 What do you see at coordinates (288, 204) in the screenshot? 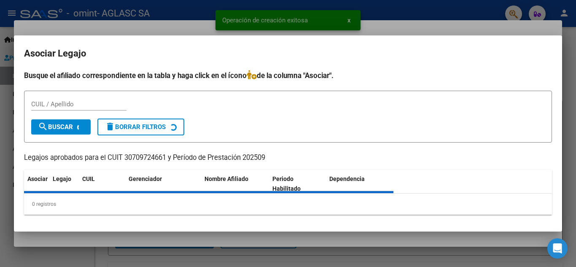
I see `div: 0 registros` at bounding box center [288, 204].